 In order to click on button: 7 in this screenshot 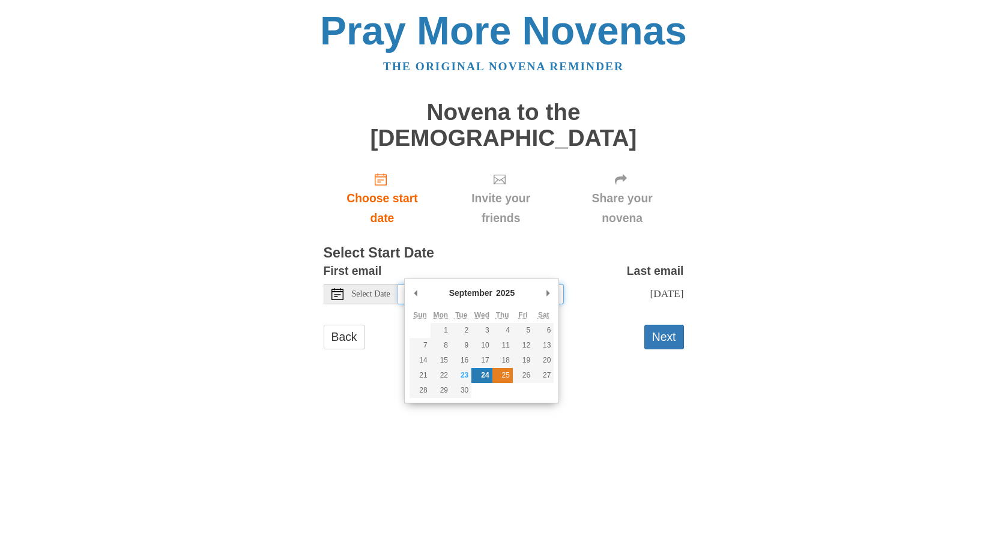, I will do `click(420, 345)`.